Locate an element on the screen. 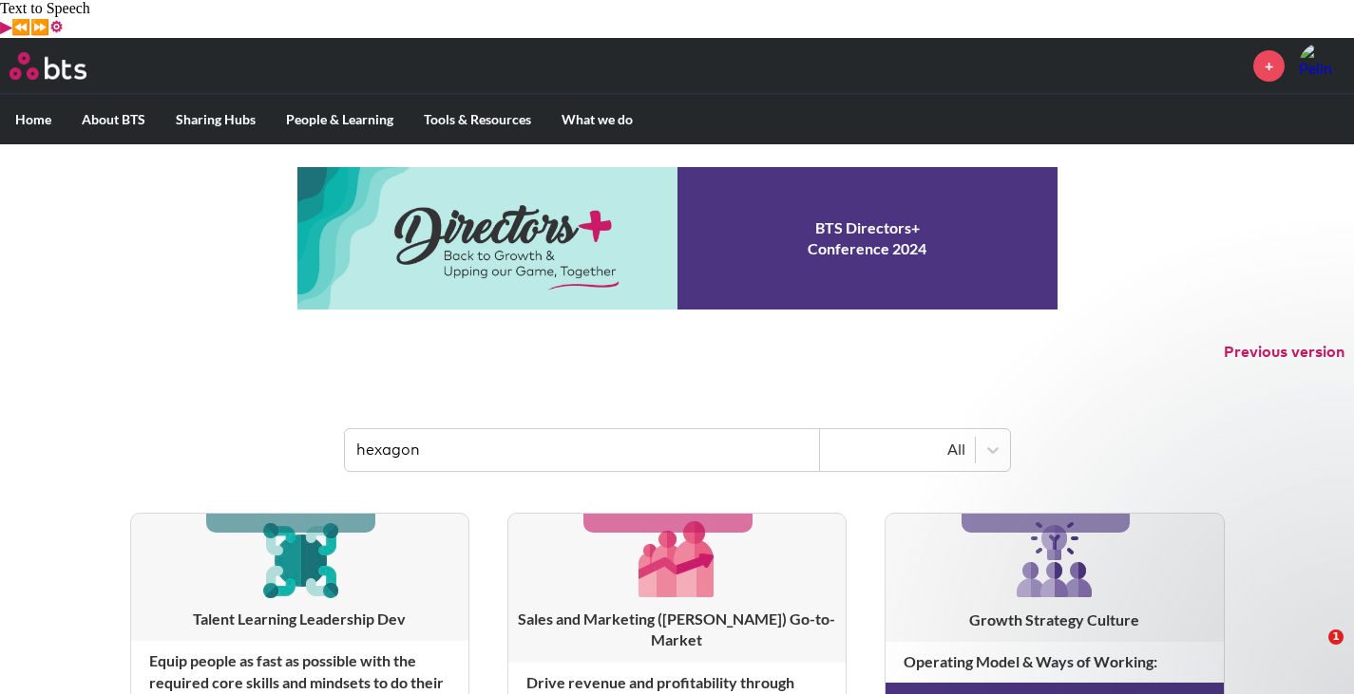 The height and width of the screenshot is (694, 1354). label: Tools & Resources is located at coordinates (477, 120).